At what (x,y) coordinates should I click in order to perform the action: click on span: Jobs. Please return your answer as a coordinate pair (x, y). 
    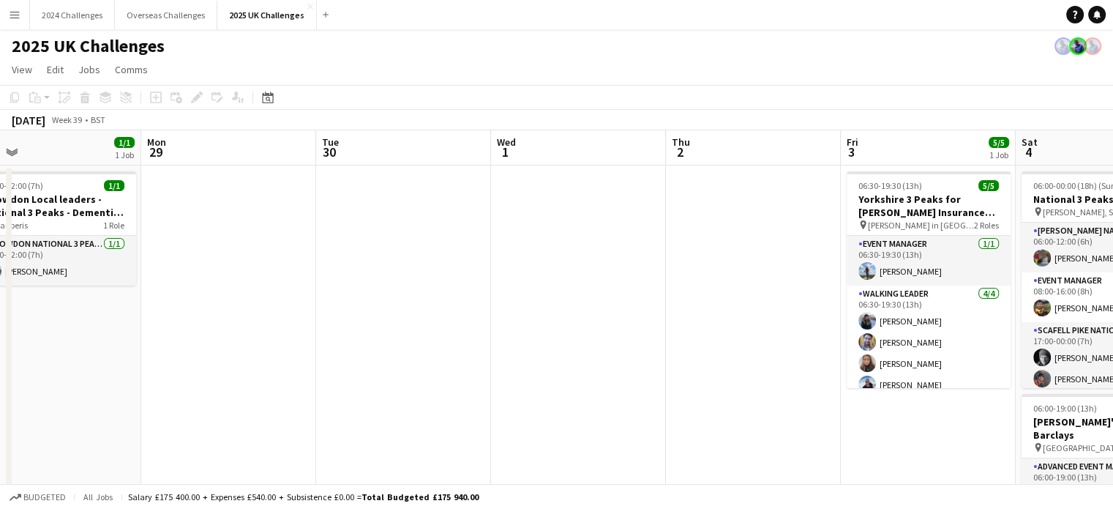
    Looking at the image, I should click on (89, 70).